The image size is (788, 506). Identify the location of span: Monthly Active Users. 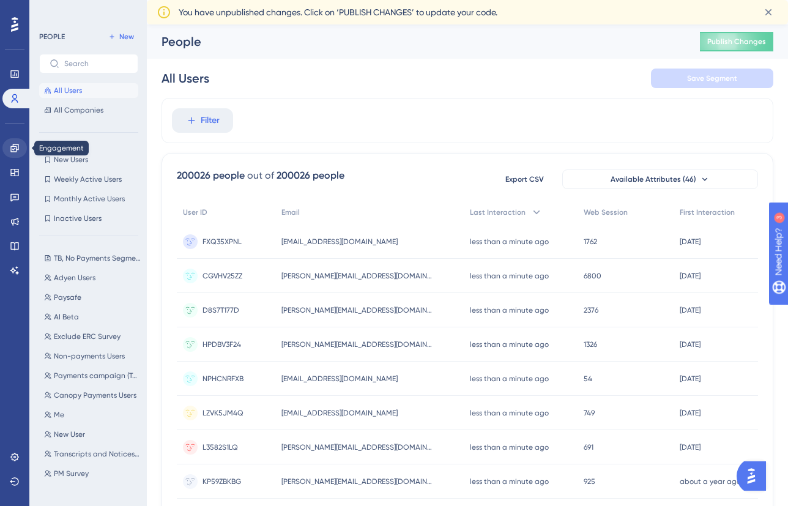
(89, 199).